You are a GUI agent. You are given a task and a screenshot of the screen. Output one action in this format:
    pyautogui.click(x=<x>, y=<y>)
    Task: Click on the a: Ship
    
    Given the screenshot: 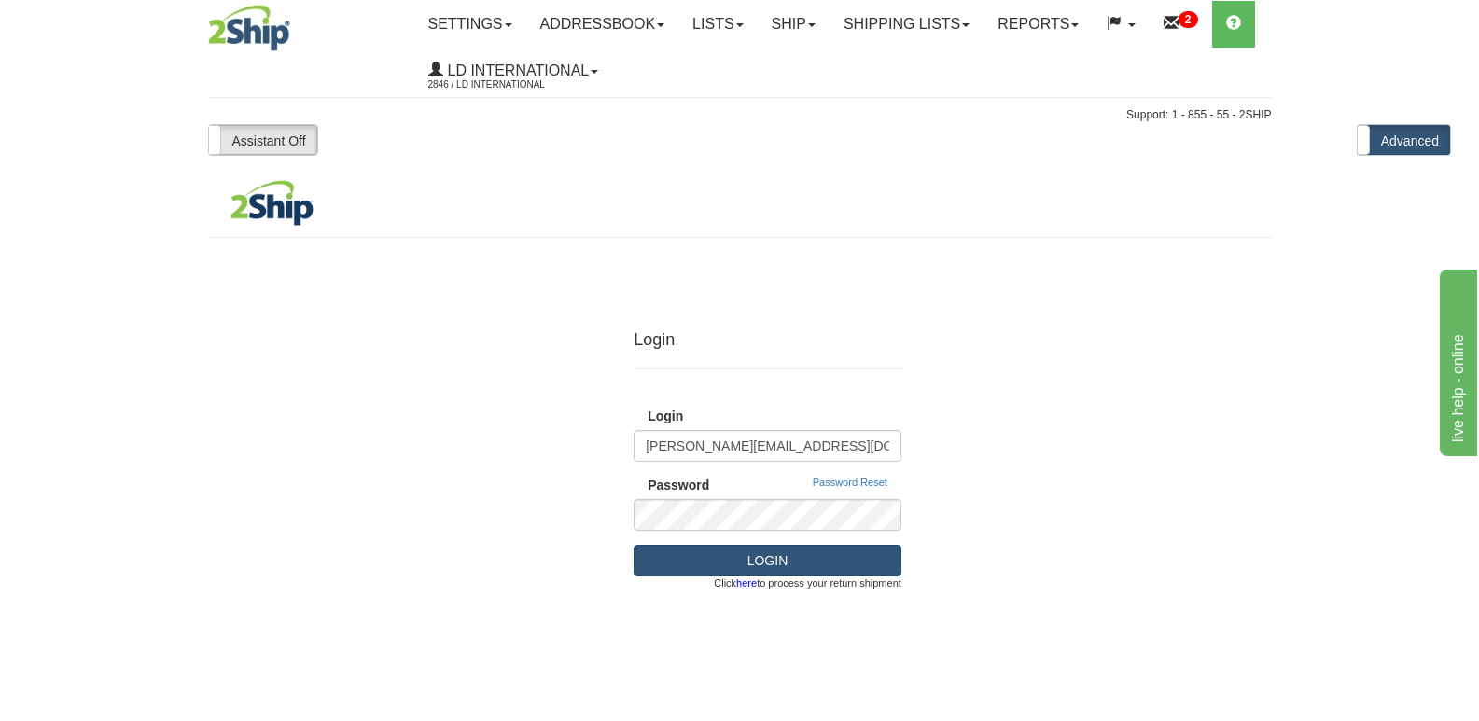 What is the action you would take?
    pyautogui.click(x=793, y=24)
    